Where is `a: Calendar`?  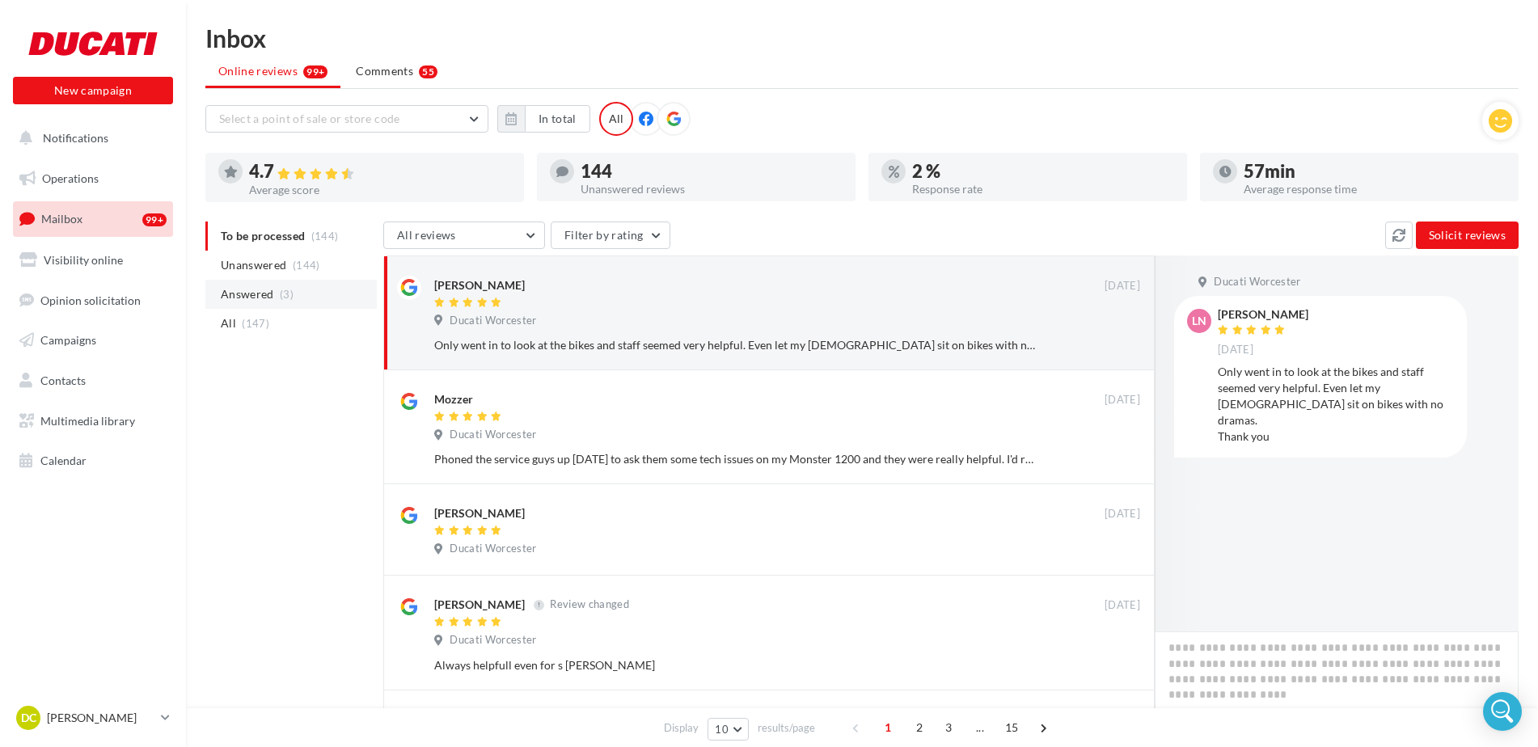
a: Calendar is located at coordinates (93, 461).